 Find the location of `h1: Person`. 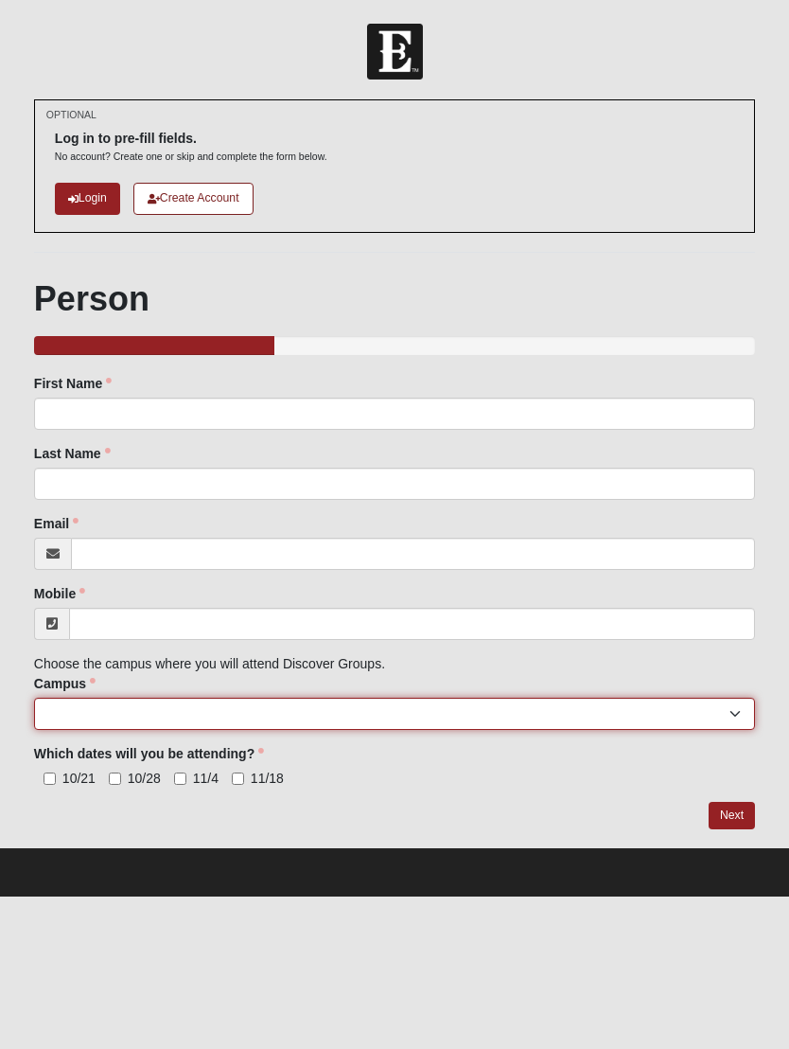

h1: Person is located at coordinates (395, 298).